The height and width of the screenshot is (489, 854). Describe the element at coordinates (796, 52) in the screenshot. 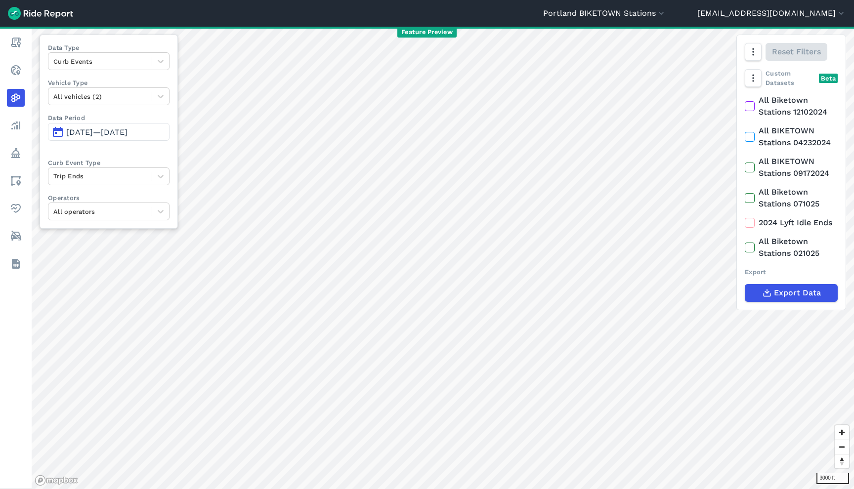

I see `span: Reset Filters` at that location.